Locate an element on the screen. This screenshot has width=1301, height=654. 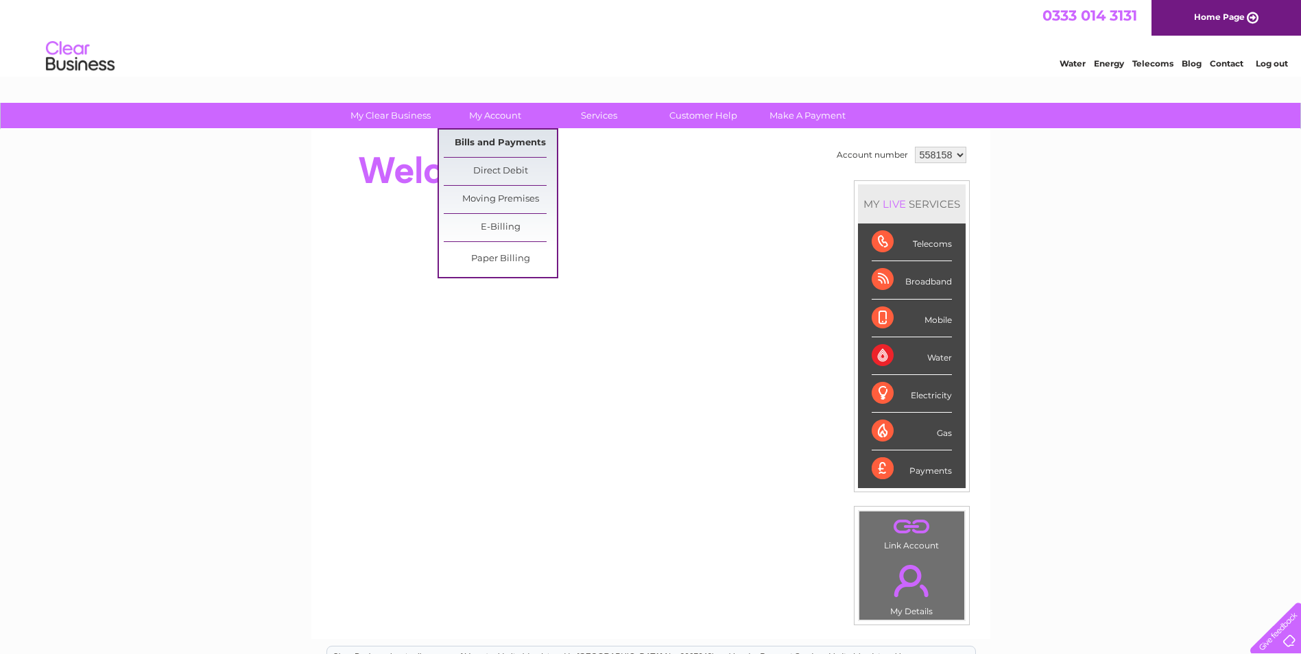
a: Blog is located at coordinates (1191, 63).